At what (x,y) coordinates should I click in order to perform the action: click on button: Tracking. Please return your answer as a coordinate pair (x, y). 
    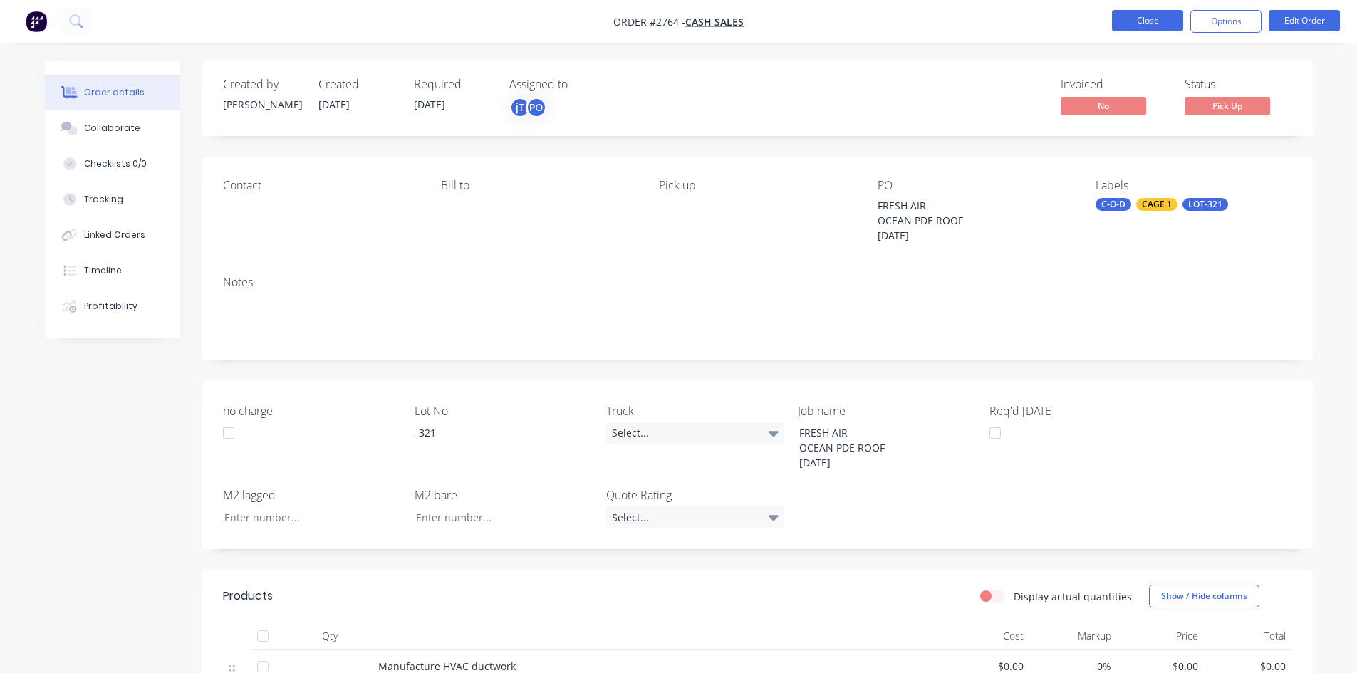
    Looking at the image, I should click on (113, 199).